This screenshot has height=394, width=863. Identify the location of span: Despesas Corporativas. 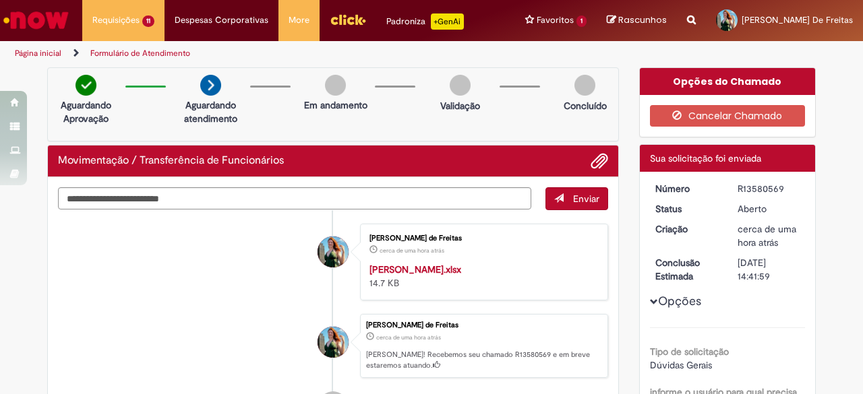
(221, 20).